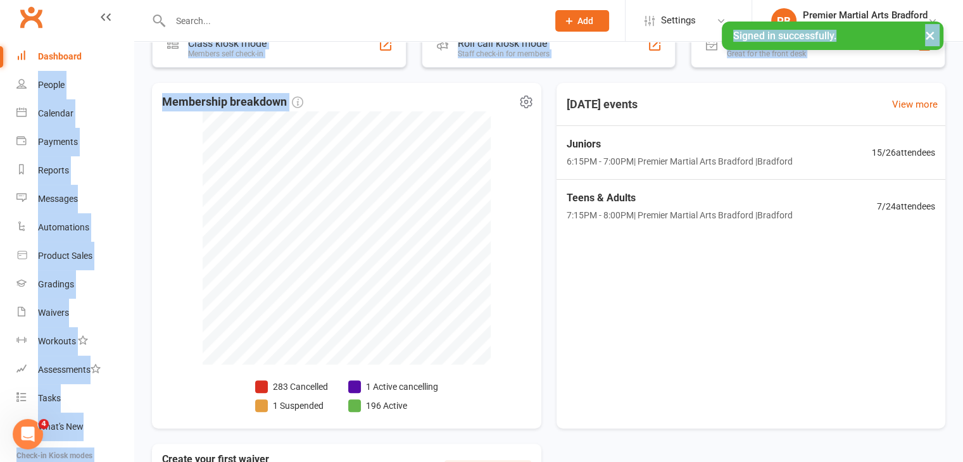 The image size is (963, 462). I want to click on input: Search..., so click(353, 21).